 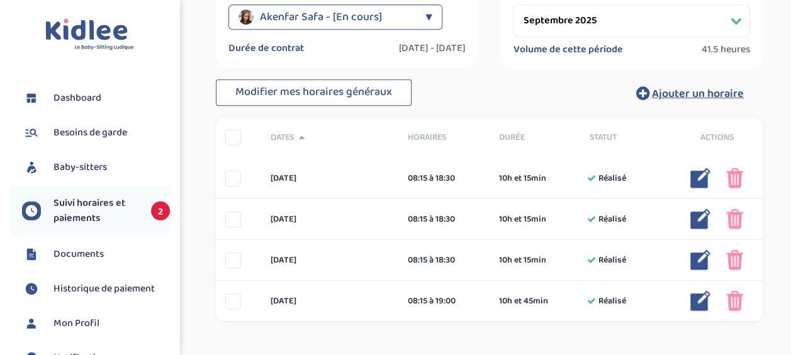 What do you see at coordinates (266, 48) in the screenshot?
I see `label: Durée de contrat` at bounding box center [266, 48].